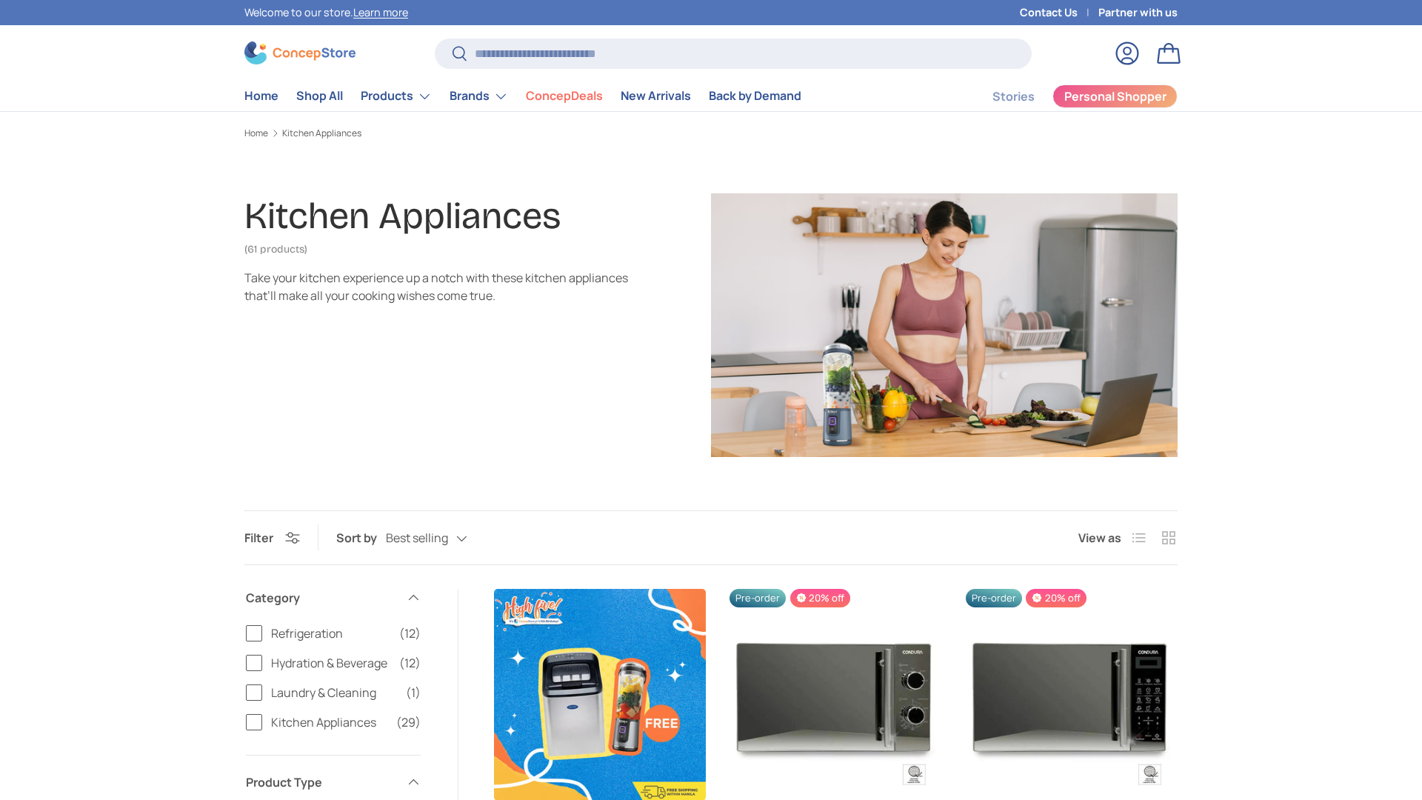 The image size is (1422, 800). I want to click on p: Welcome to our store., so click(326, 13).